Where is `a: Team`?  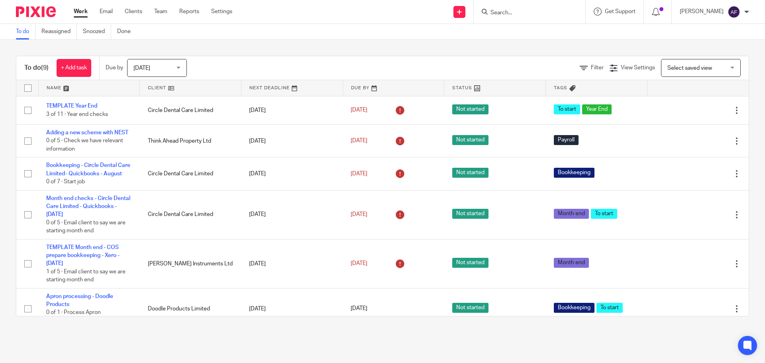 a: Team is located at coordinates (161, 12).